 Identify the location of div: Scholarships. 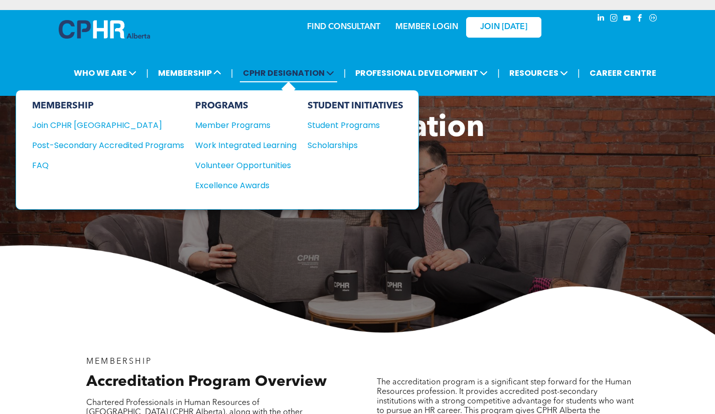
(351, 145).